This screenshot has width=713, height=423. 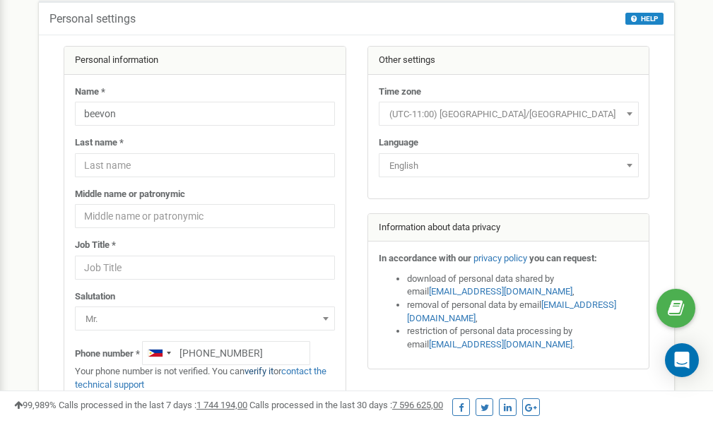 I want to click on li: removal of personal data by email ,, so click(x=523, y=311).